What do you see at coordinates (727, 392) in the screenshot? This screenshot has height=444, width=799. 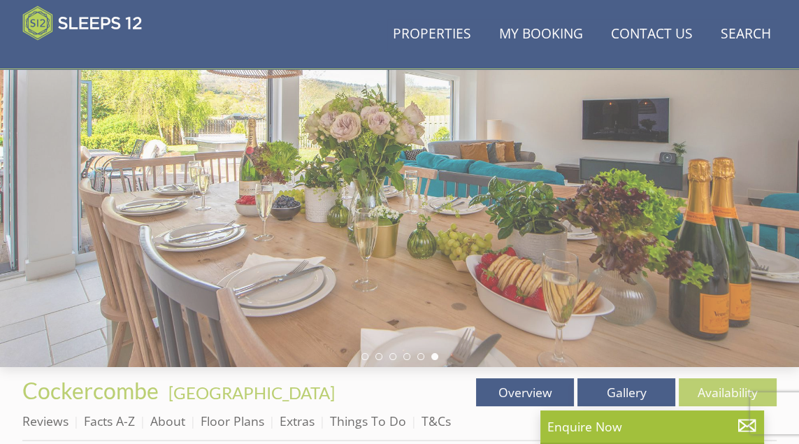 I see `a: Availability` at bounding box center [727, 392].